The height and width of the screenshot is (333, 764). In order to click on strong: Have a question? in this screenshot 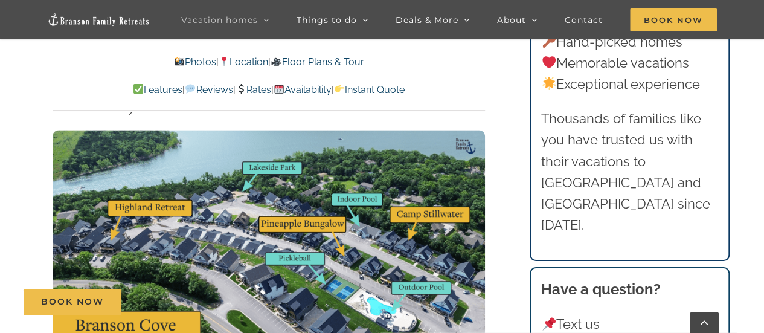, I will do `click(601, 289)`.